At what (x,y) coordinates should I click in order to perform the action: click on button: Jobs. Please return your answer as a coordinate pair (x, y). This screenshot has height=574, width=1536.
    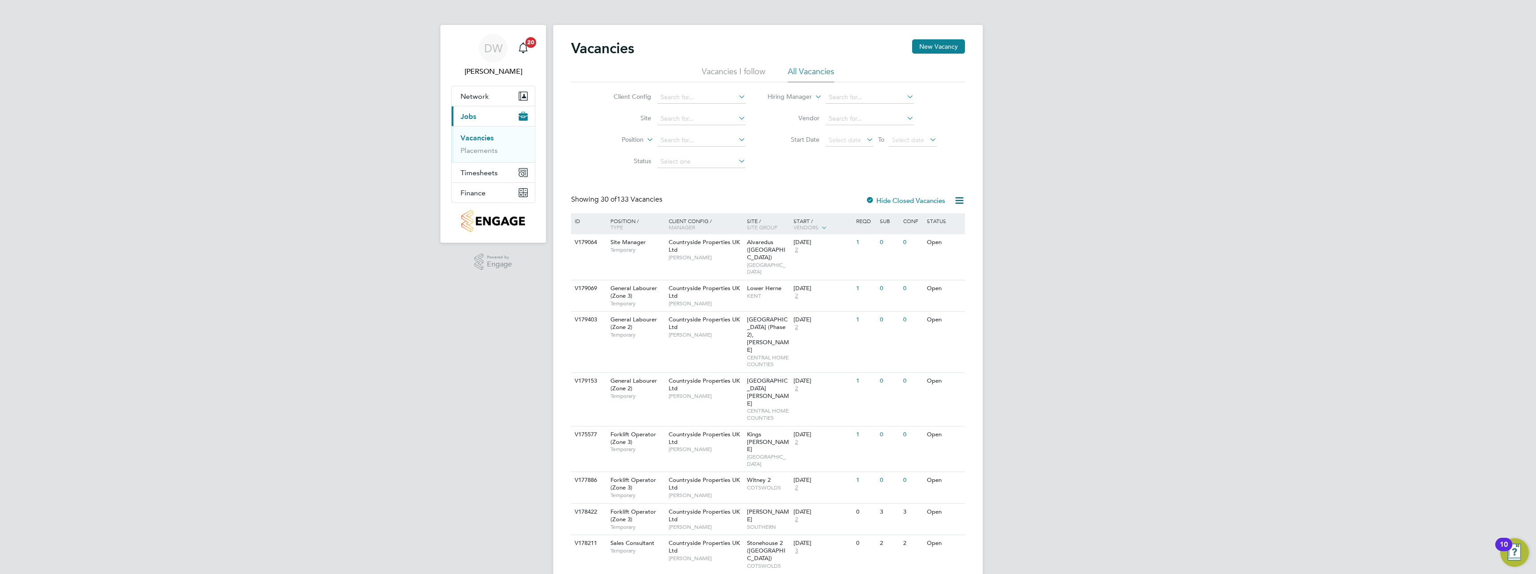
    Looking at the image, I should click on (493, 116).